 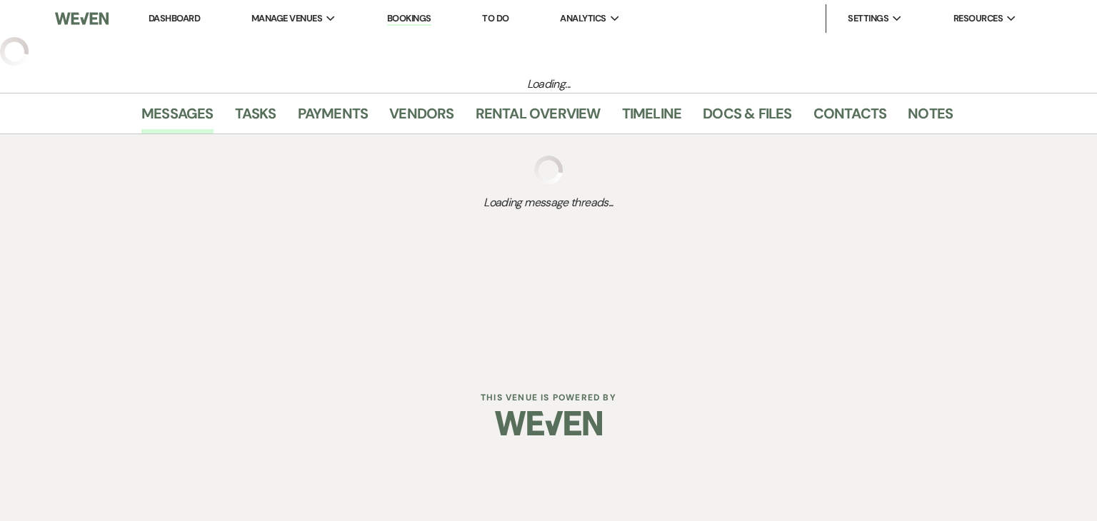 I want to click on span: Resources, so click(x=978, y=19).